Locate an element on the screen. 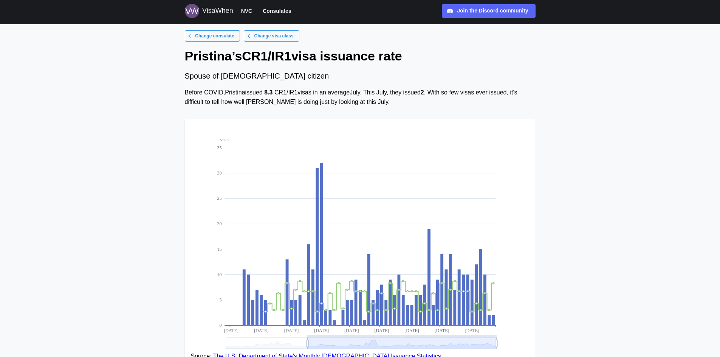 This screenshot has width=720, height=357. text: 0 is located at coordinates (220, 325).